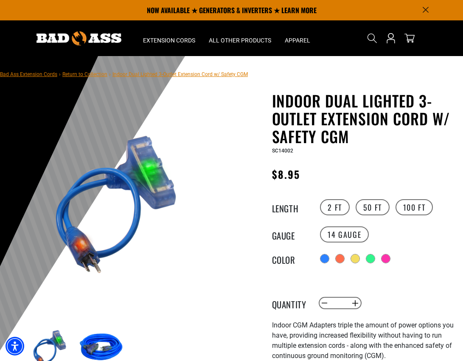  What do you see at coordinates (373, 207) in the screenshot?
I see `label: 50 FT` at bounding box center [373, 207].